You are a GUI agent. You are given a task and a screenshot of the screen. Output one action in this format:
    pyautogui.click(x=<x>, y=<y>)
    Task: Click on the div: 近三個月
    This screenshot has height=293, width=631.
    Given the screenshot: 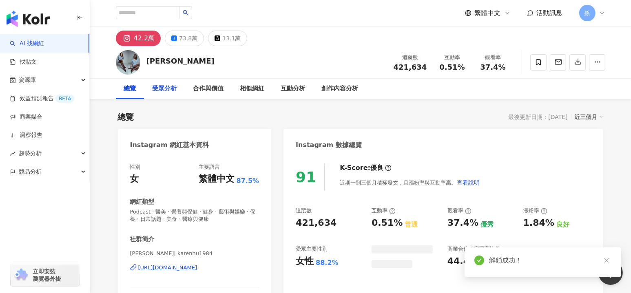 What is the action you would take?
    pyautogui.click(x=589, y=117)
    